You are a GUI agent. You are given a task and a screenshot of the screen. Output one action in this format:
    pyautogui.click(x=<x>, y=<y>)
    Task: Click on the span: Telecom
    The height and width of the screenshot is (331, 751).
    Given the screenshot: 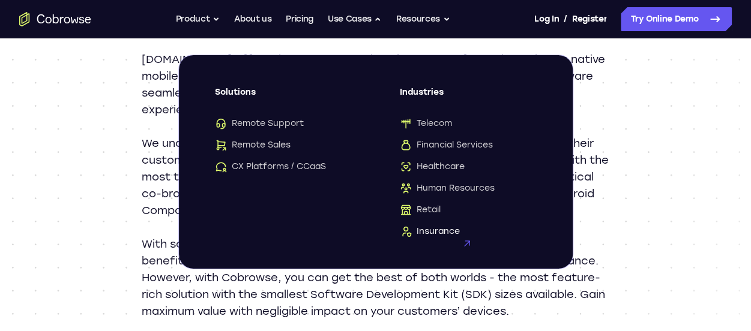 What is the action you would take?
    pyautogui.click(x=426, y=124)
    